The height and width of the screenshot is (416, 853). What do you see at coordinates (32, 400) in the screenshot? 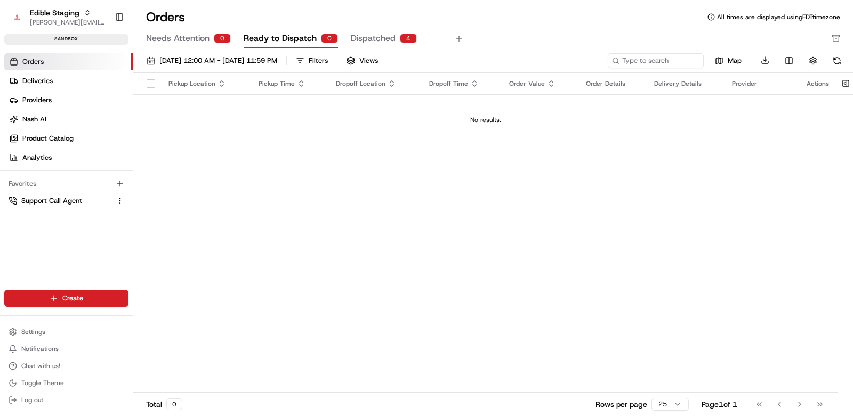
I see `span: Log out` at bounding box center [32, 400].